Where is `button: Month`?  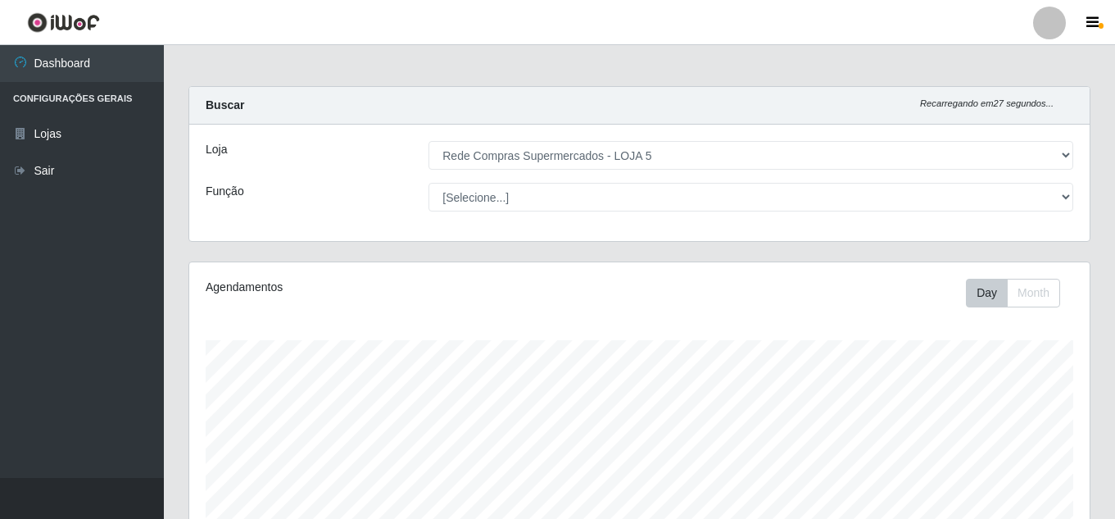
button: Month is located at coordinates (1033, 292).